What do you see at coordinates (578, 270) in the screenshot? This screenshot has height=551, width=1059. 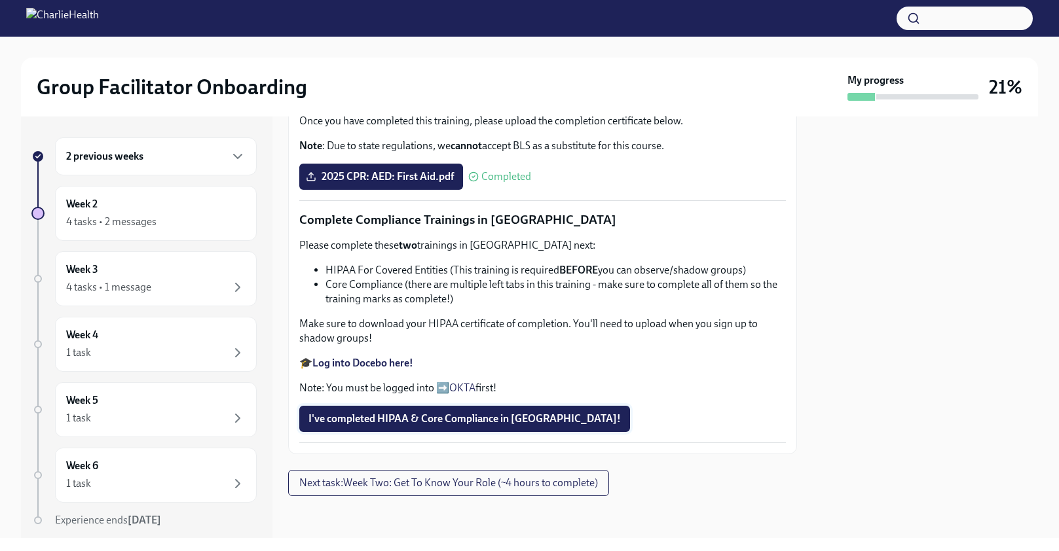 I see `strong: BEFORE` at bounding box center [578, 270].